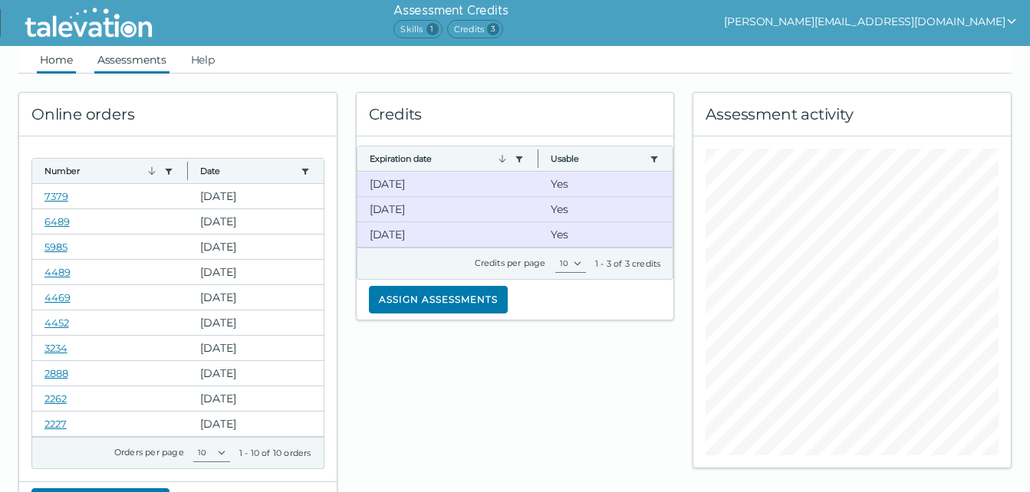  What do you see at coordinates (510, 263) in the screenshot?
I see `label: Credits per page` at bounding box center [510, 263].